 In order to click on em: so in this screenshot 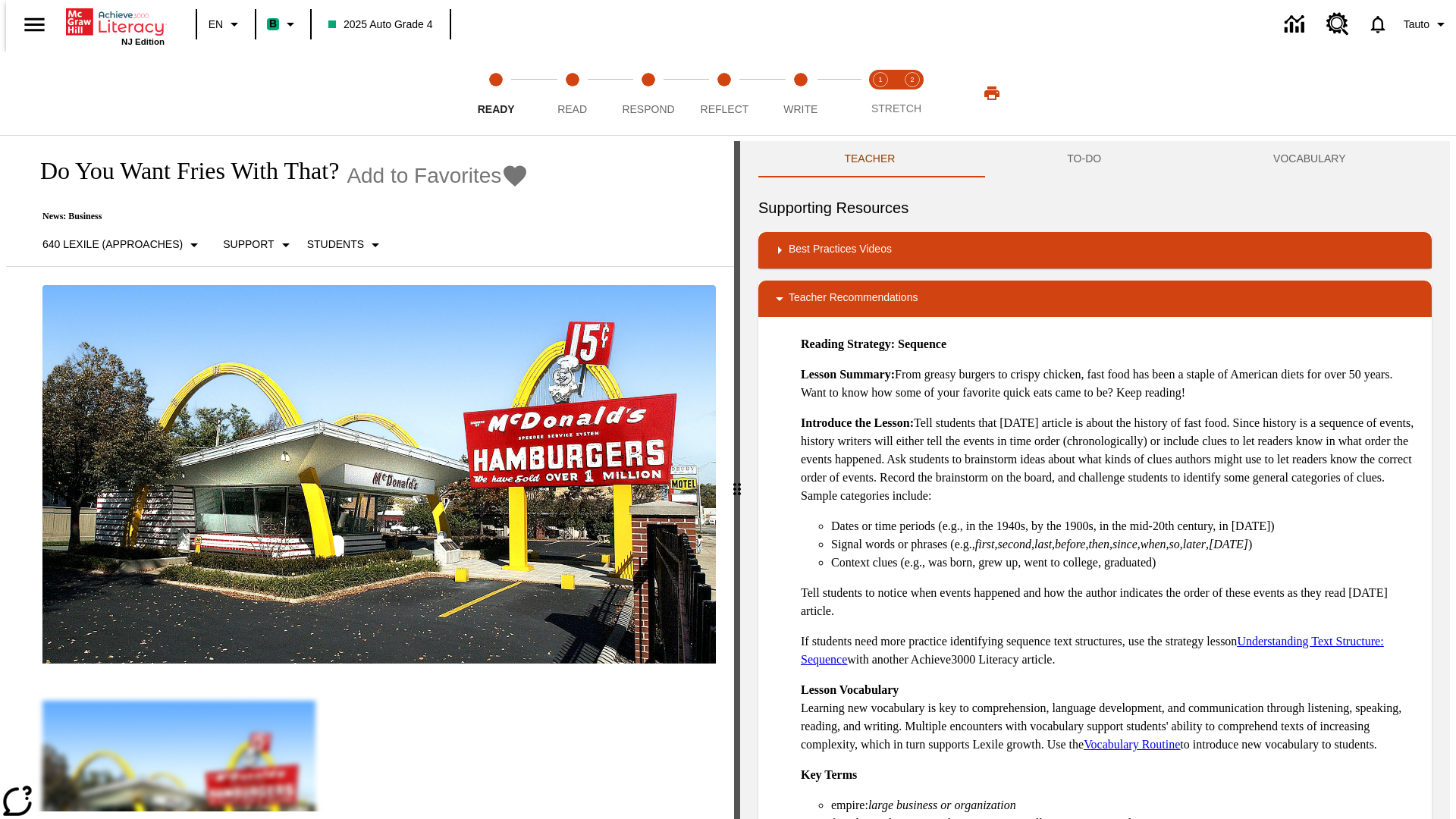, I will do `click(1175, 544)`.